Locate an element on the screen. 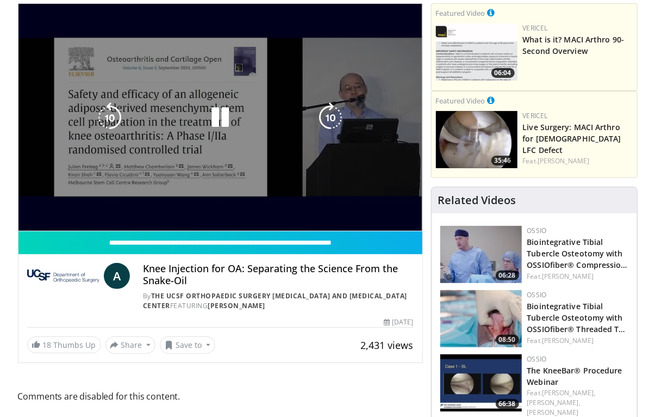 This screenshot has height=417, width=655. a: The KneeBar® Procedure Webinar is located at coordinates (575, 376).